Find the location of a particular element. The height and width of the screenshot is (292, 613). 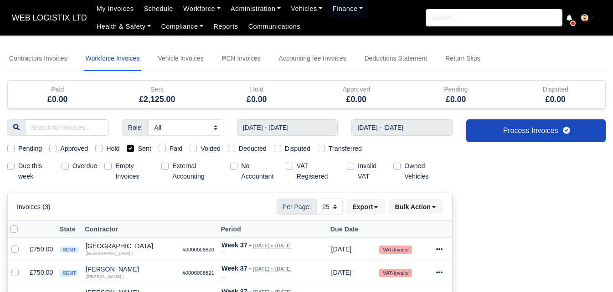

h6: Invoices (3) is located at coordinates (34, 207).